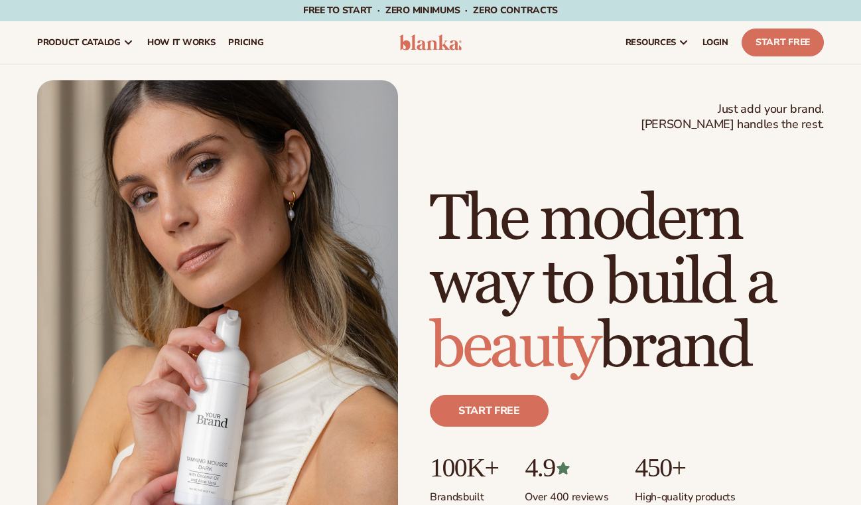  Describe the element at coordinates (715, 42) in the screenshot. I see `span: LOGIN` at that location.